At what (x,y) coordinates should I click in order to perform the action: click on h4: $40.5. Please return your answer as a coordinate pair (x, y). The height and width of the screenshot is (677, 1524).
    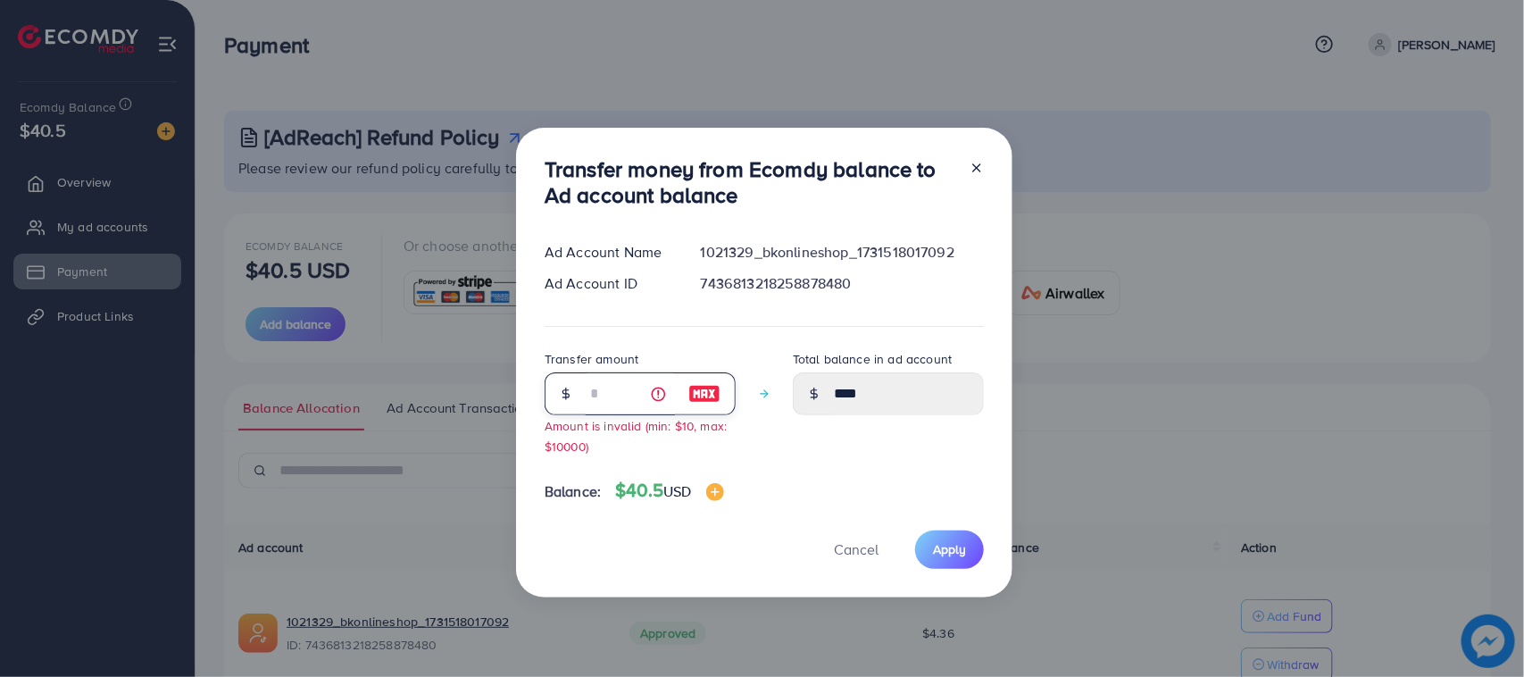
    Looking at the image, I should click on (669, 490).